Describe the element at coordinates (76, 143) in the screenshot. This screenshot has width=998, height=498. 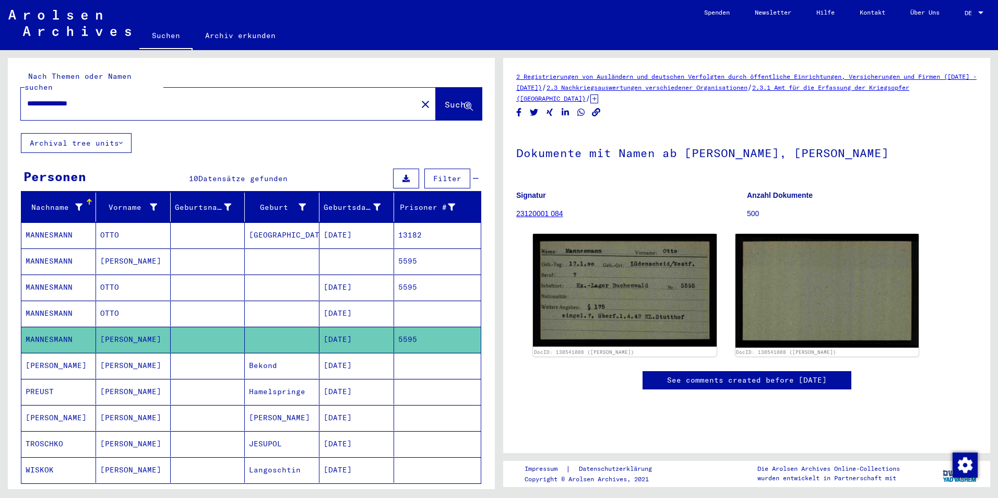
I see `button: Archival tree units` at that location.